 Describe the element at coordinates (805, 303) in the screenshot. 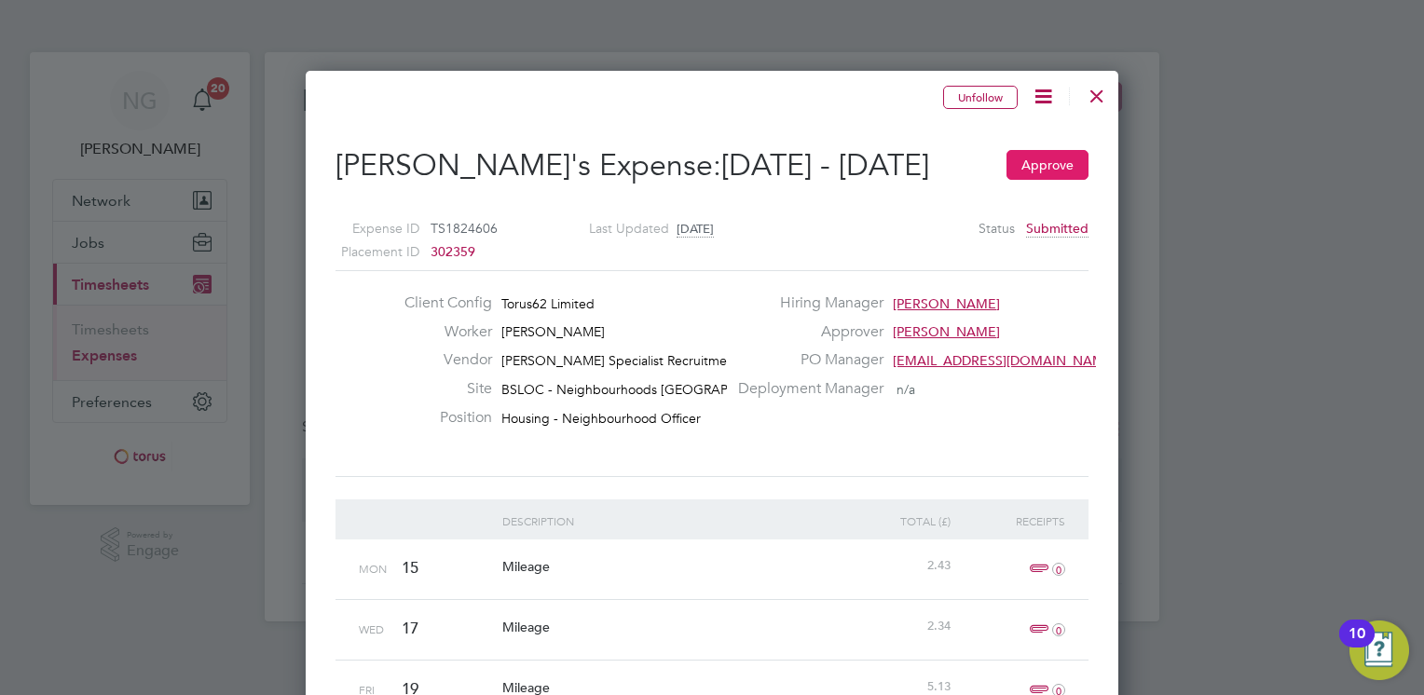

I see `label: Hiring Manager` at that location.